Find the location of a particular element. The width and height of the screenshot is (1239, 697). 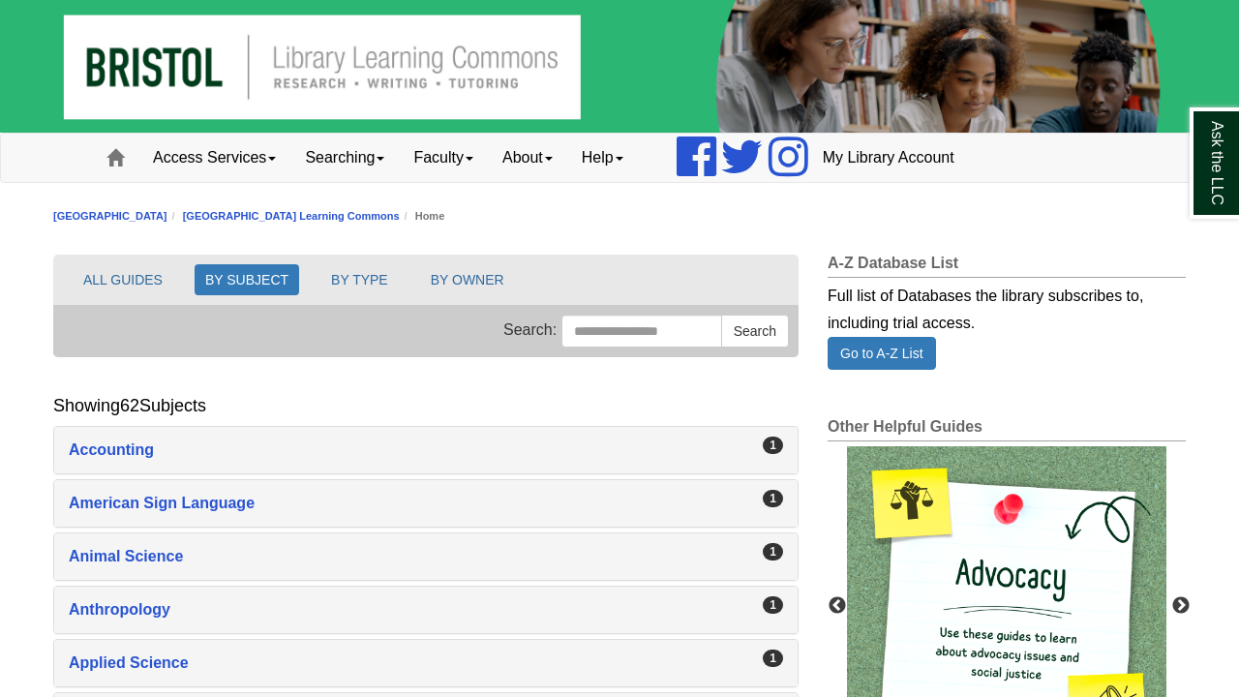

button: ALL GUIDES is located at coordinates (123, 280).